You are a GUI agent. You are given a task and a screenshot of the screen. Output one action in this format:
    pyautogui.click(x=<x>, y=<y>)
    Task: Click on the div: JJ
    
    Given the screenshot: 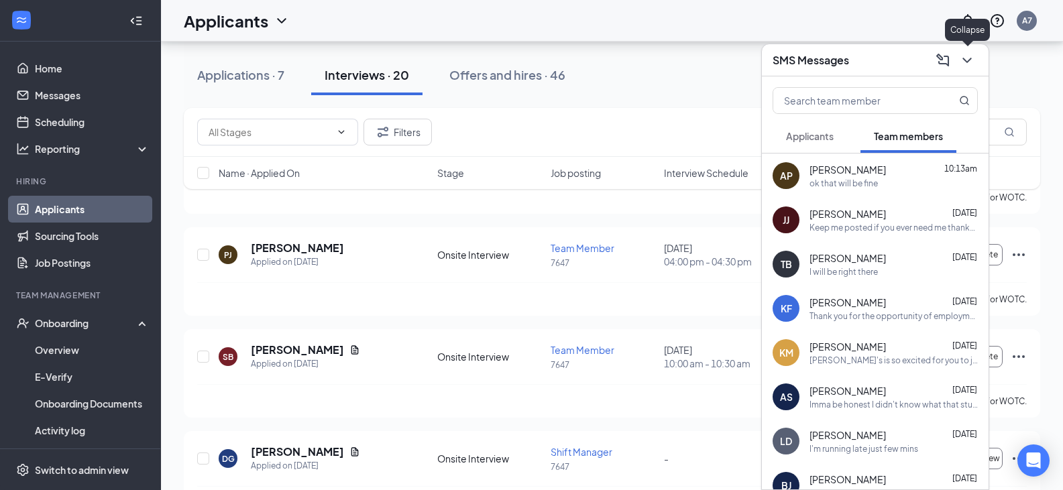 What is the action you would take?
    pyautogui.click(x=786, y=220)
    